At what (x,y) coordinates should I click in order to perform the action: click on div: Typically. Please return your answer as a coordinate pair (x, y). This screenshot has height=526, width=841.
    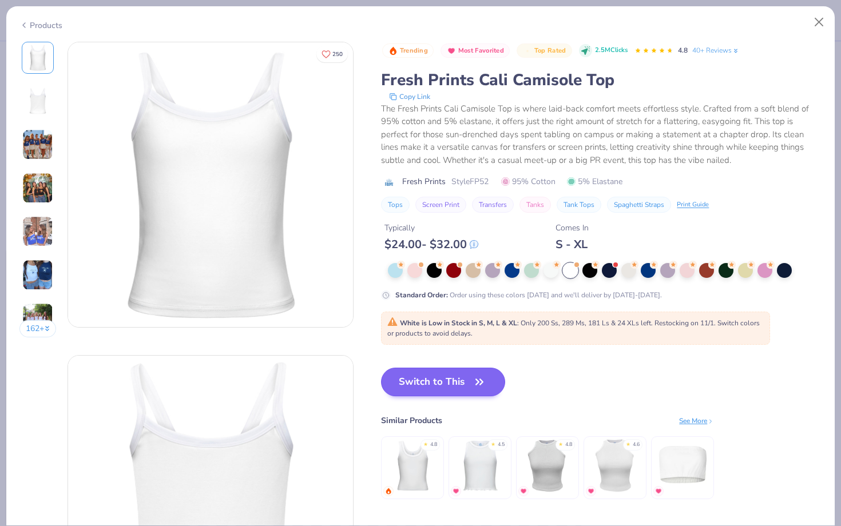
    Looking at the image, I should click on (431, 228).